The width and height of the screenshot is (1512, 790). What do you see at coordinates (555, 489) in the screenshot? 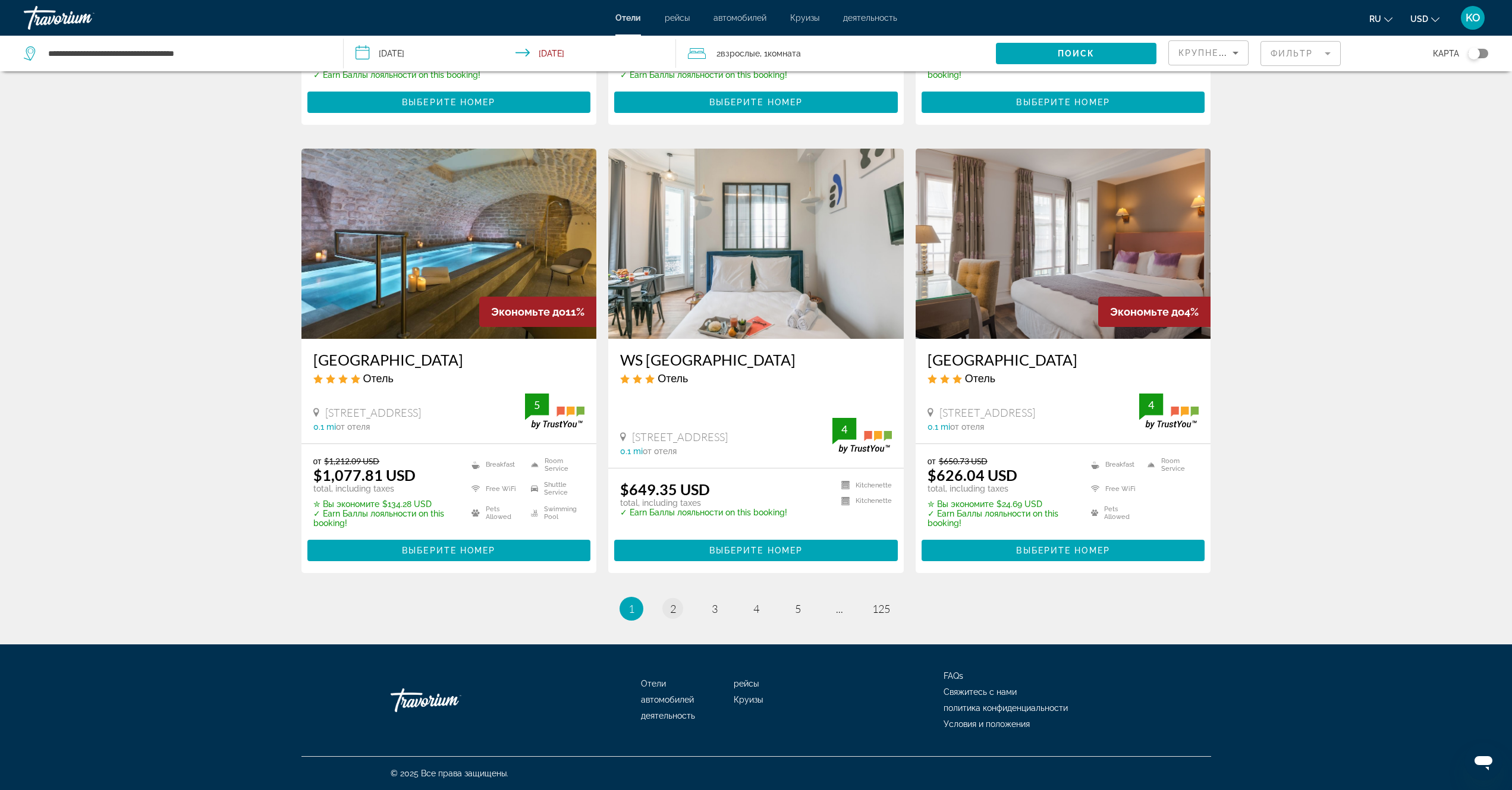
I see `li: Shuttle Service` at bounding box center [555, 489].